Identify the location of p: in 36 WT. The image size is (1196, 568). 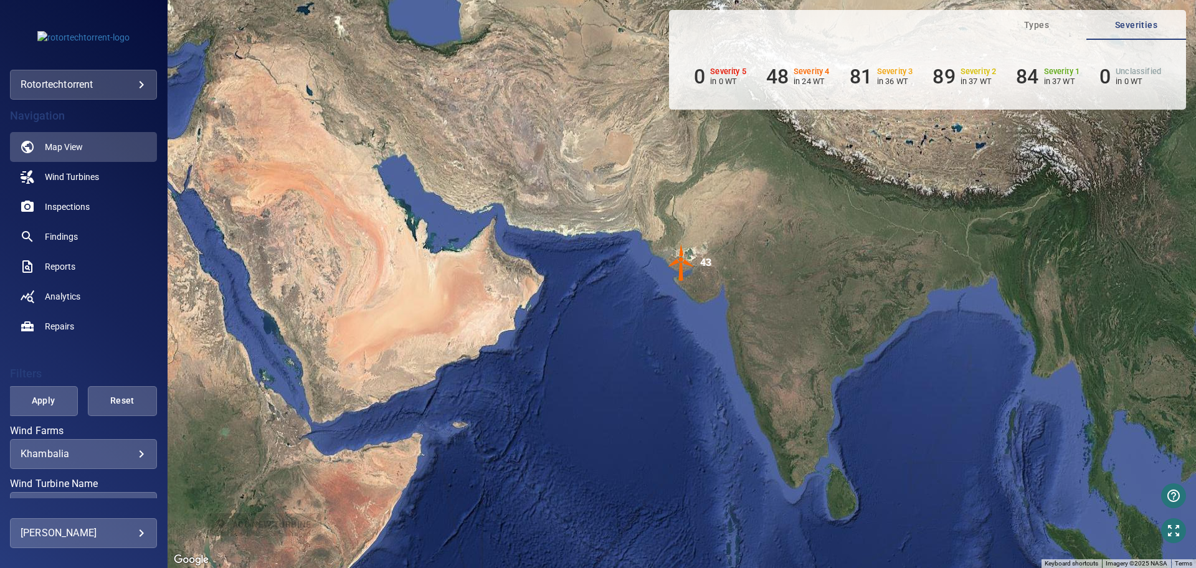
(895, 81).